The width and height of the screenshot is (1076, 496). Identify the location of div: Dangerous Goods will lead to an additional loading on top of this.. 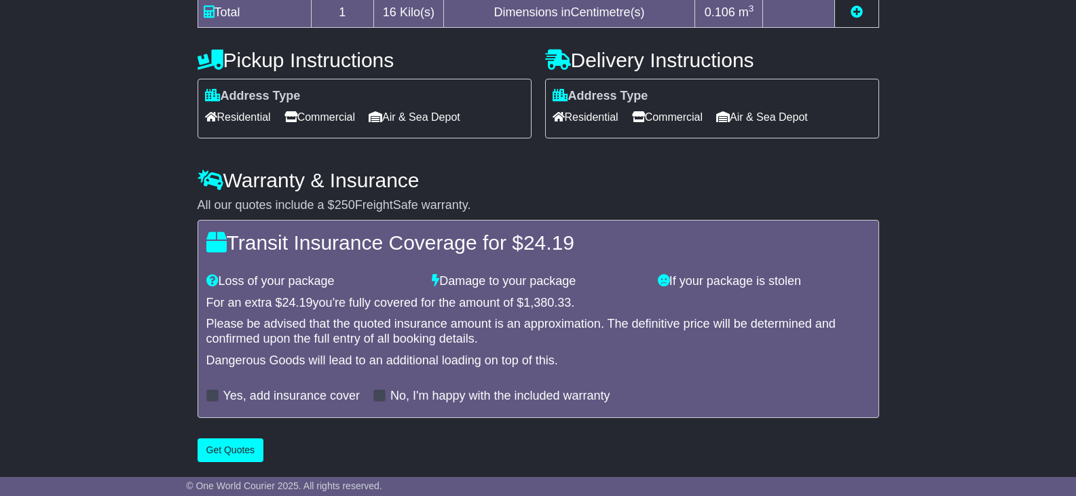
(538, 361).